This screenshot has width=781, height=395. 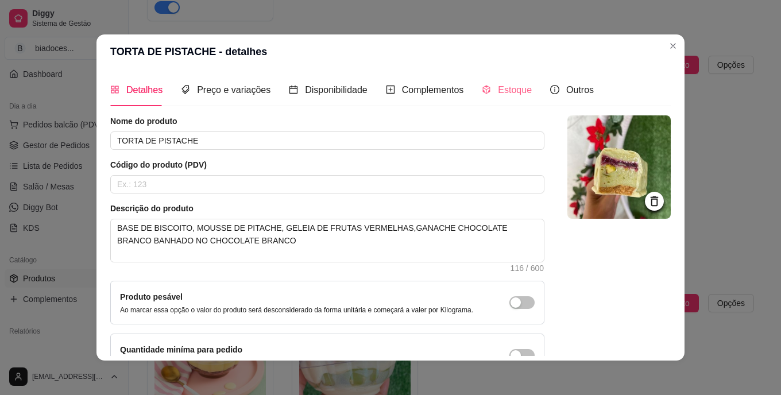 I want to click on textarea: BASE DE BISCOITO, MOUSSE DE PITACHE, GELEIA DE FRUTAS VERMELHAS,GANACHE CHOCOLATE BRANCO BANHADO ..., so click(x=327, y=241).